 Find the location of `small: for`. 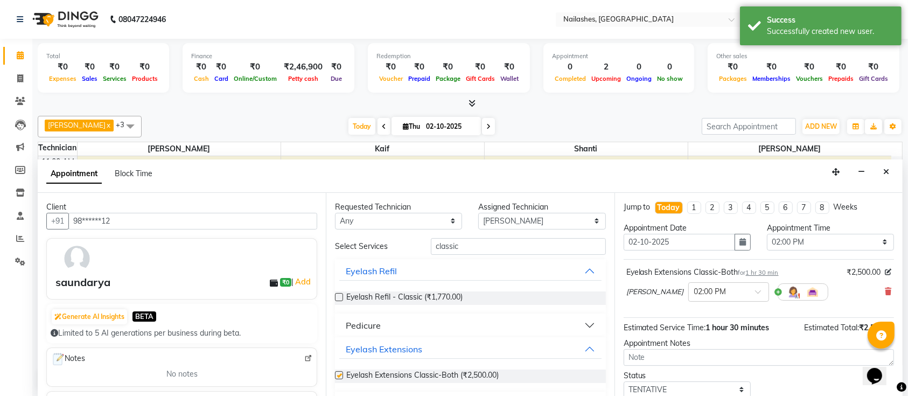

small: for is located at coordinates (758, 273).